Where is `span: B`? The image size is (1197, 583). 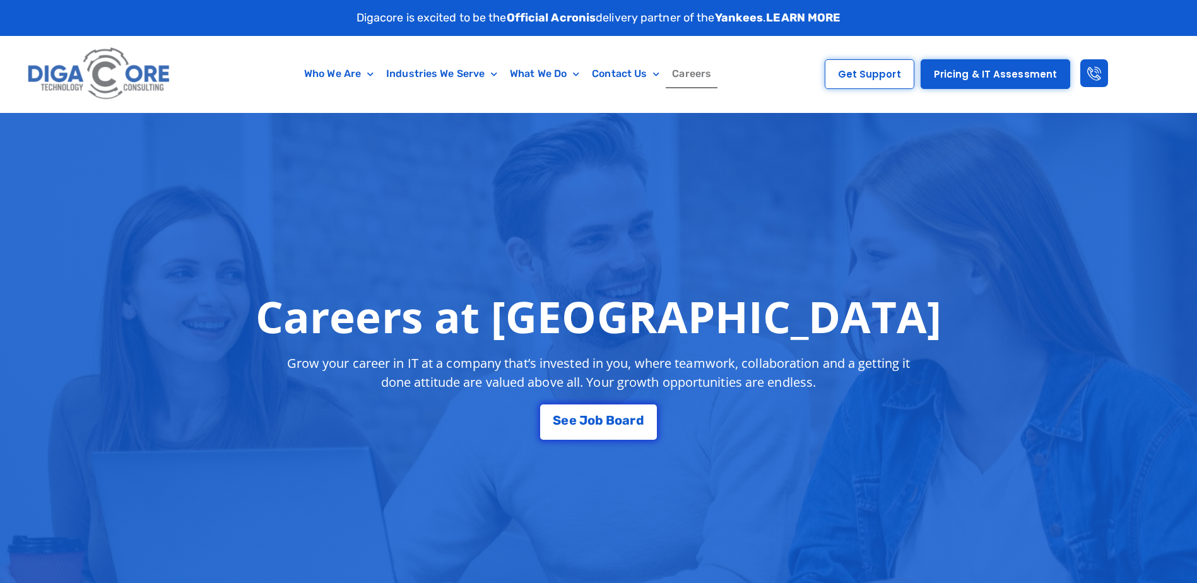
span: B is located at coordinates (610, 420).